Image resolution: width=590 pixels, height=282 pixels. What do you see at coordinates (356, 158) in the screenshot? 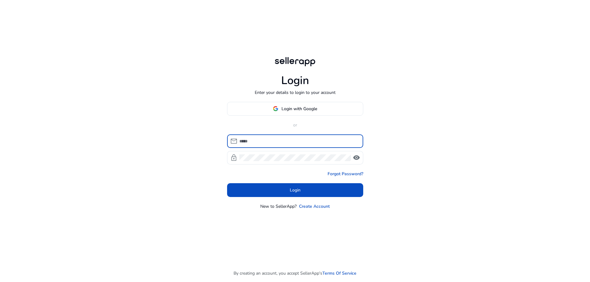
I see `span: visibility` at bounding box center [356, 158].